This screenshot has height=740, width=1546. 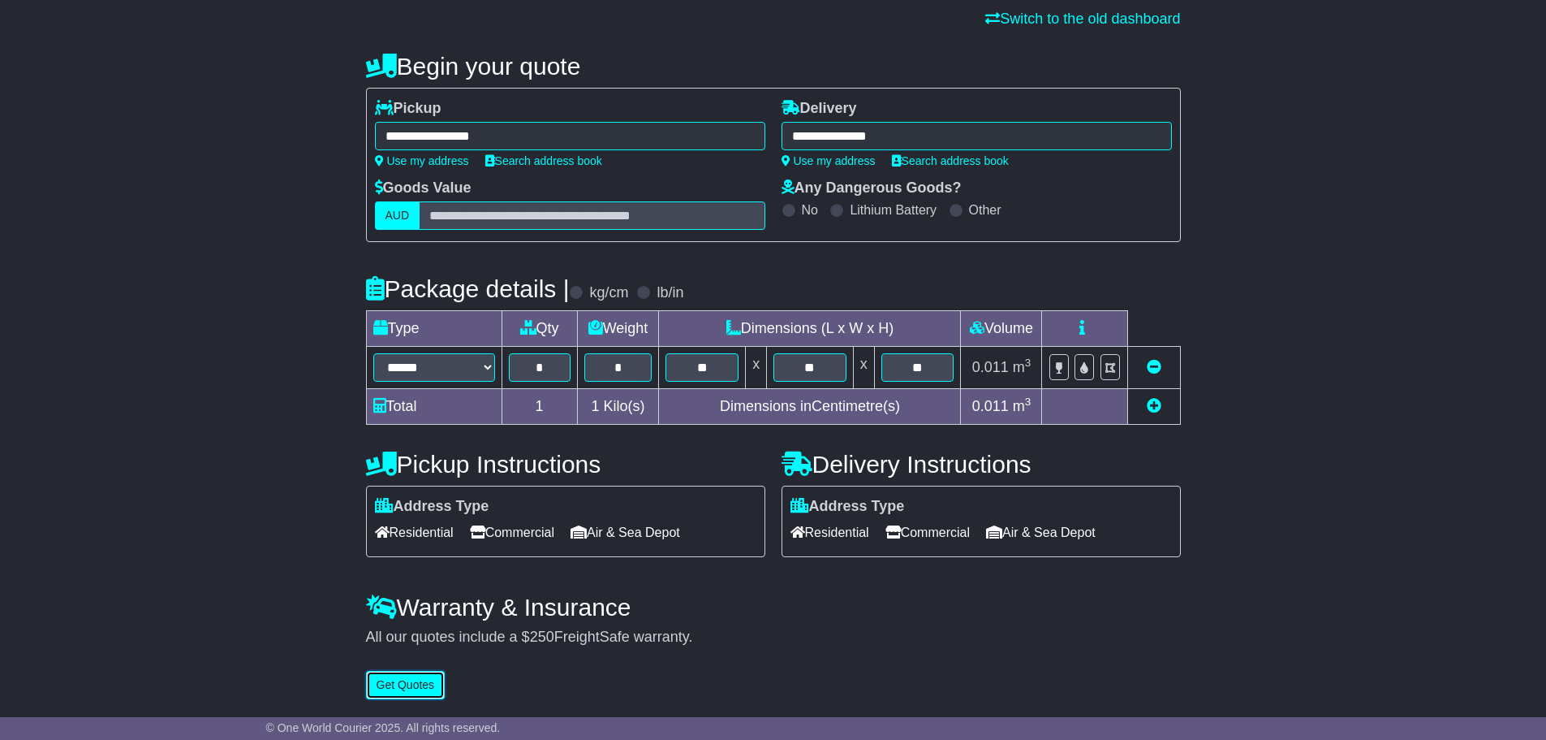 I want to click on span: 250, so click(x=542, y=636).